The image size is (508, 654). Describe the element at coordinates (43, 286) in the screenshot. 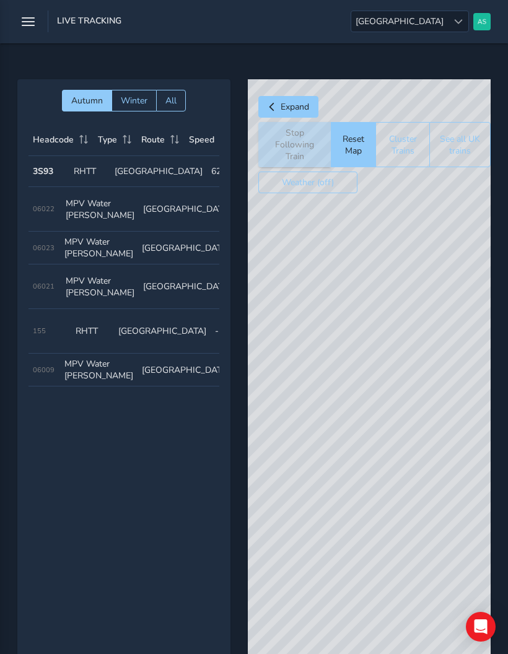

I see `span: 06021` at that location.